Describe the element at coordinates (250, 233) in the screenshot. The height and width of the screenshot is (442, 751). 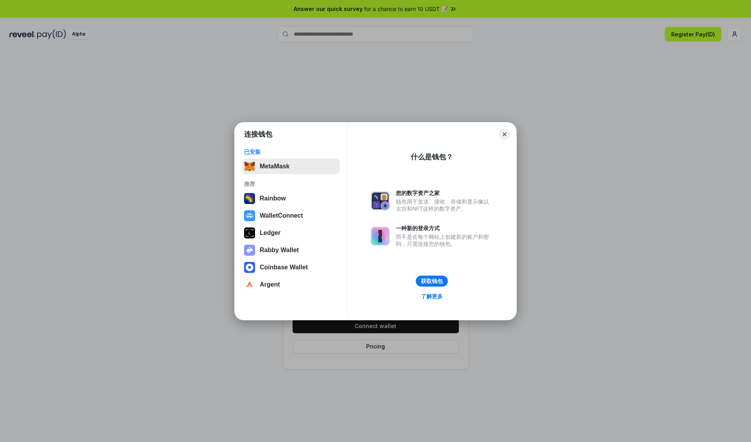
I see `img: svg+xml,%3Csvg%20xmlns%3D%22http%3A%2F%2Fwww.w3.org%2F2000%2Fsvg%22%20width%3D%2228%22%20height%3...` at that location.